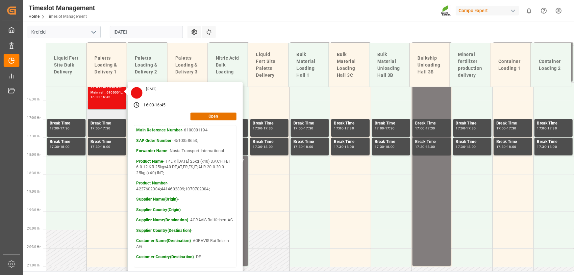 The image size is (574, 275). What do you see at coordinates (470, 65) in the screenshot?
I see `div: Mineral fertilizer production delivery` at bounding box center [470, 65].